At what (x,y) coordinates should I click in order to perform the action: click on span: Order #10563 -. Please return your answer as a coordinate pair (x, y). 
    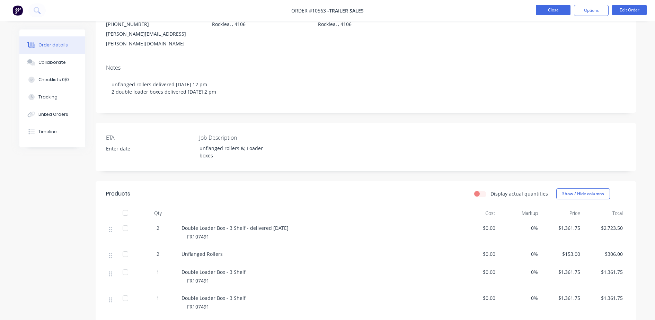
    Looking at the image, I should click on (310, 10).